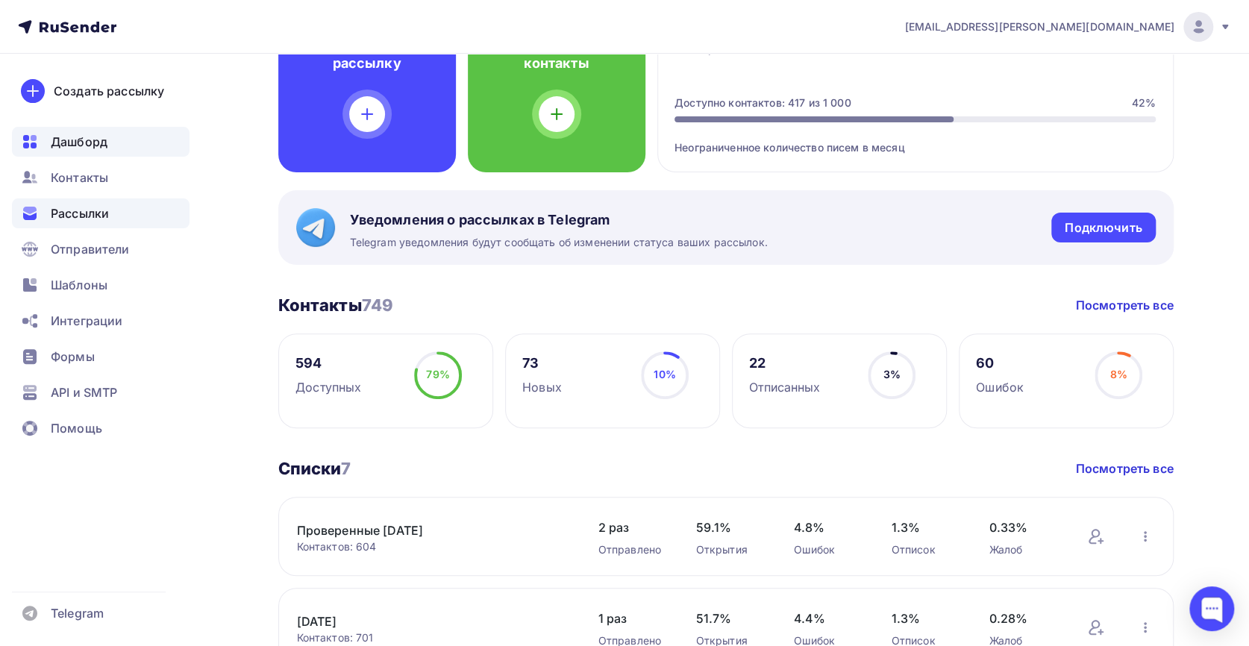  I want to click on span: 4.8%, so click(827, 527).